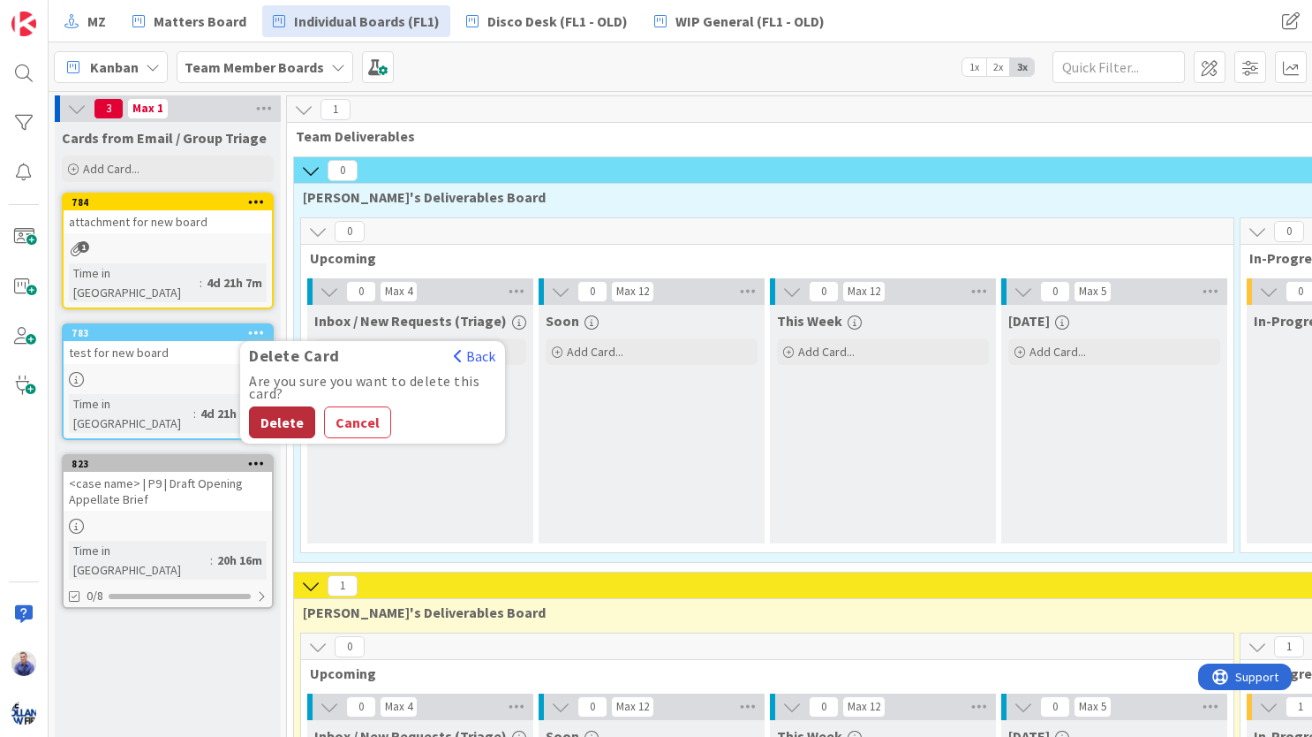 The width and height of the screenshot is (1312, 737). I want to click on div: 20h 16m, so click(239, 560).